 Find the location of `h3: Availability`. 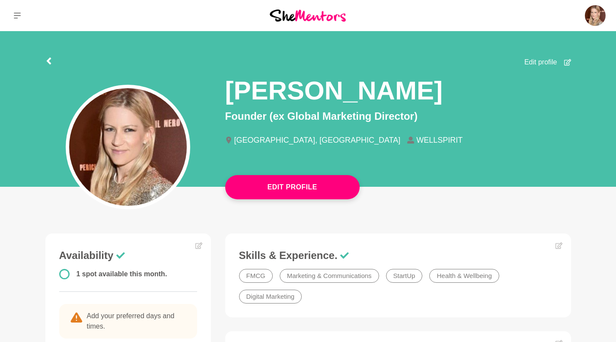

h3: Availability is located at coordinates (128, 255).